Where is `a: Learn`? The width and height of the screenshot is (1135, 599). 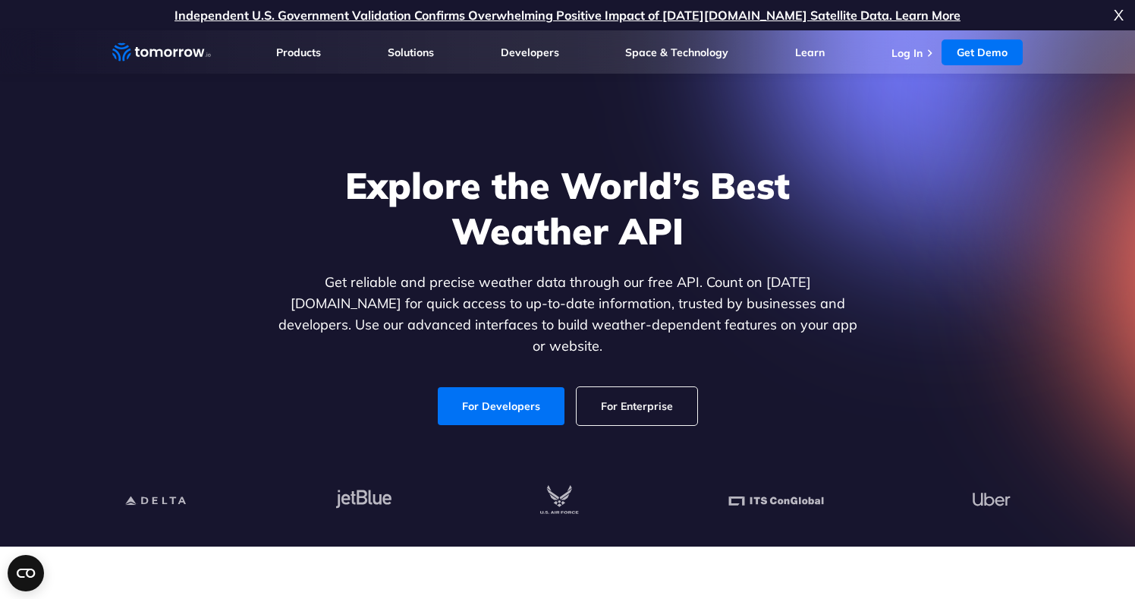 a: Learn is located at coordinates (810, 52).